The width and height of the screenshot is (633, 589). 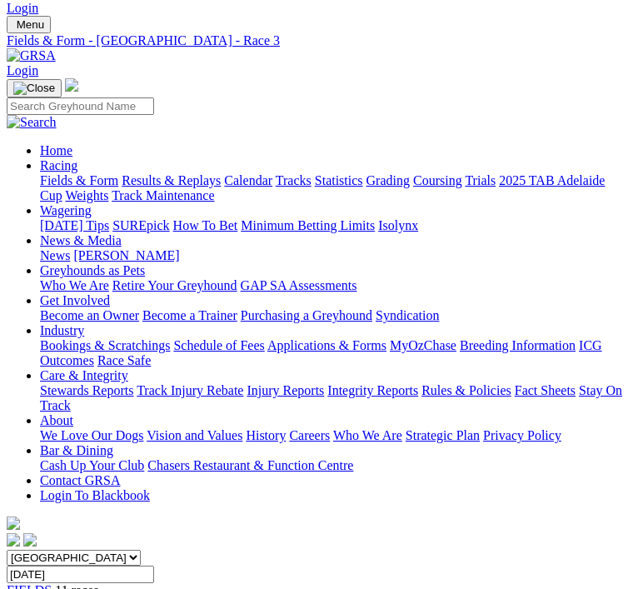 What do you see at coordinates (480, 180) in the screenshot?
I see `a: Trials` at bounding box center [480, 180].